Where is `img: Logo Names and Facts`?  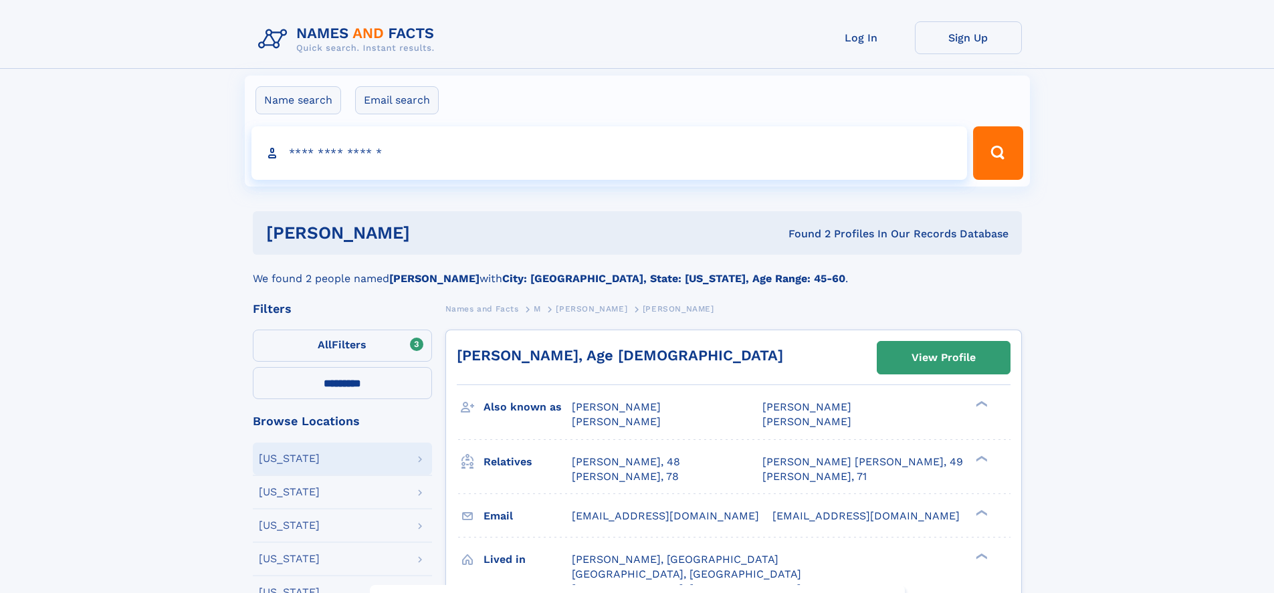
img: Logo Names and Facts is located at coordinates (349, 39).